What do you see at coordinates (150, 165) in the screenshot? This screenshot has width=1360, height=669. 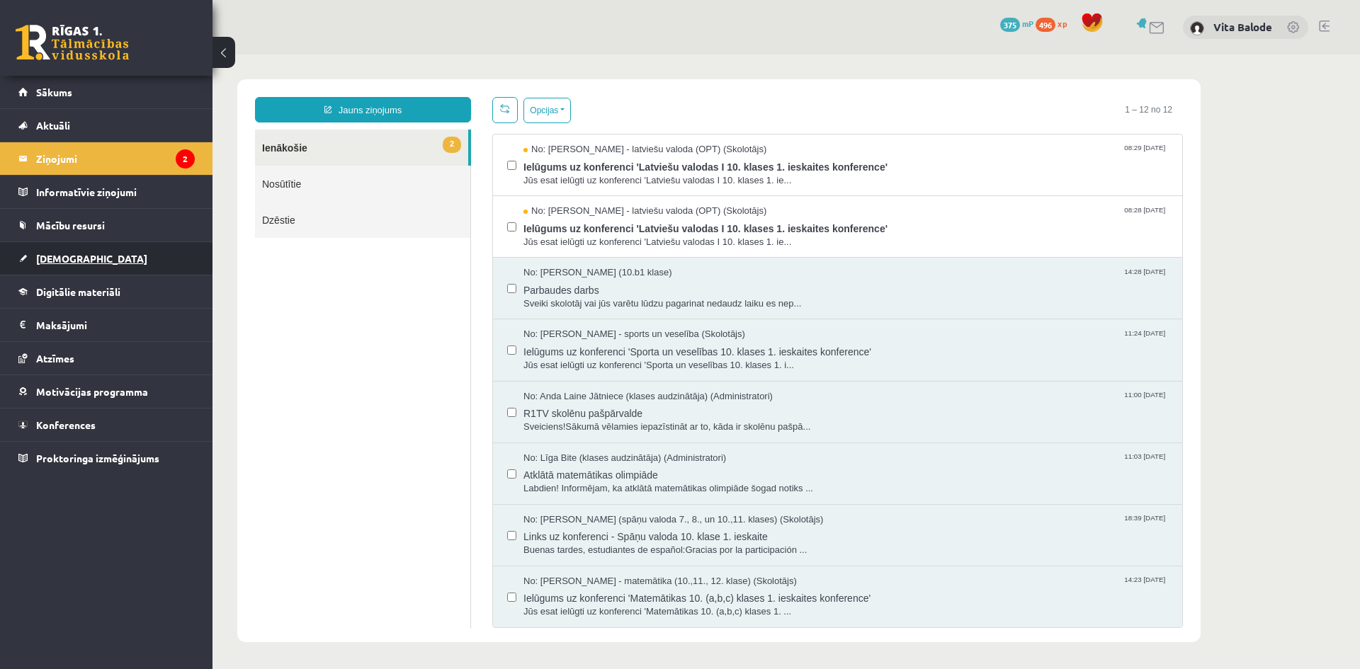 I see `a: Dzēstie` at bounding box center [150, 165].